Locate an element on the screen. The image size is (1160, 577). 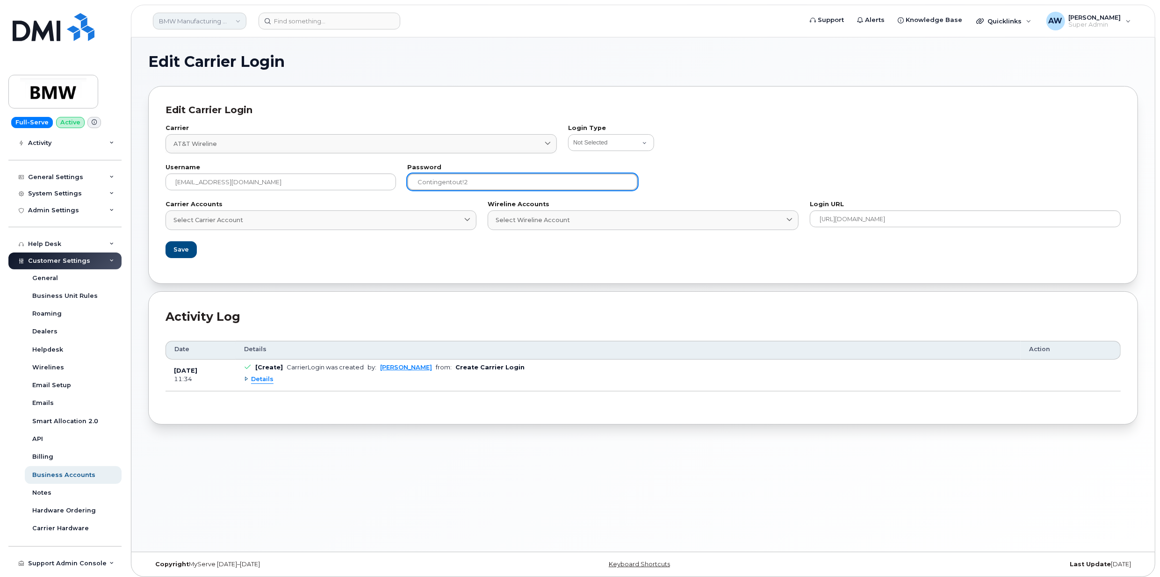
div: CarrierLogin was created is located at coordinates (325, 367).